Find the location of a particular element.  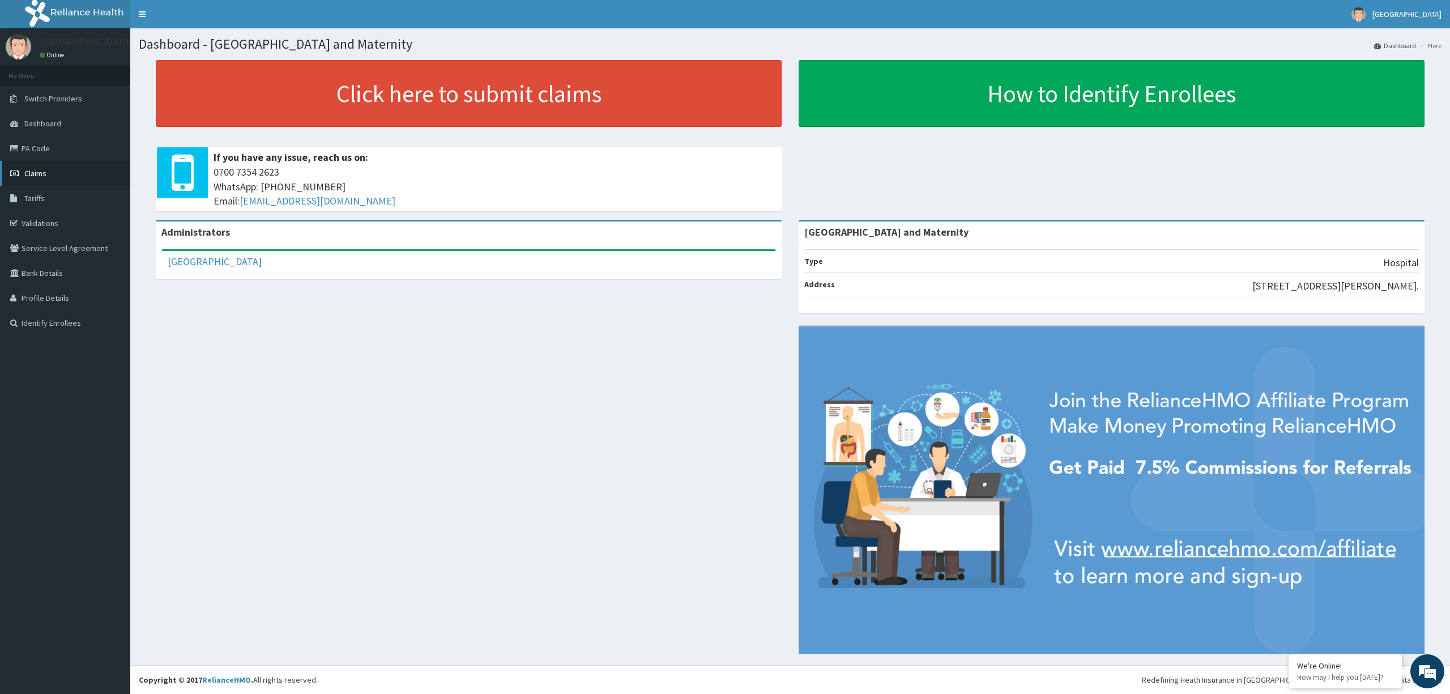

li: Here is located at coordinates (1429, 45).